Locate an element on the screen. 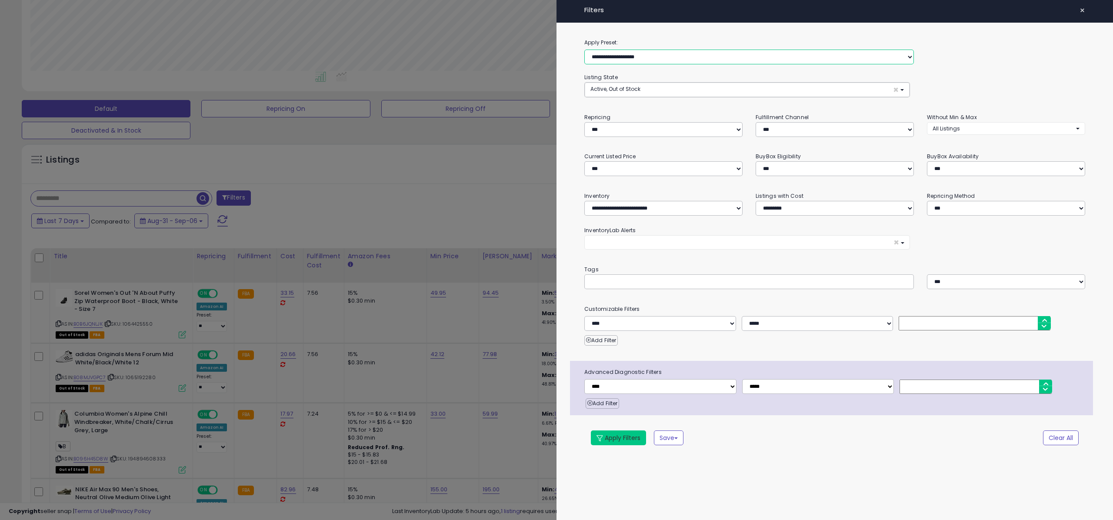  small: Inventory is located at coordinates (597, 196).